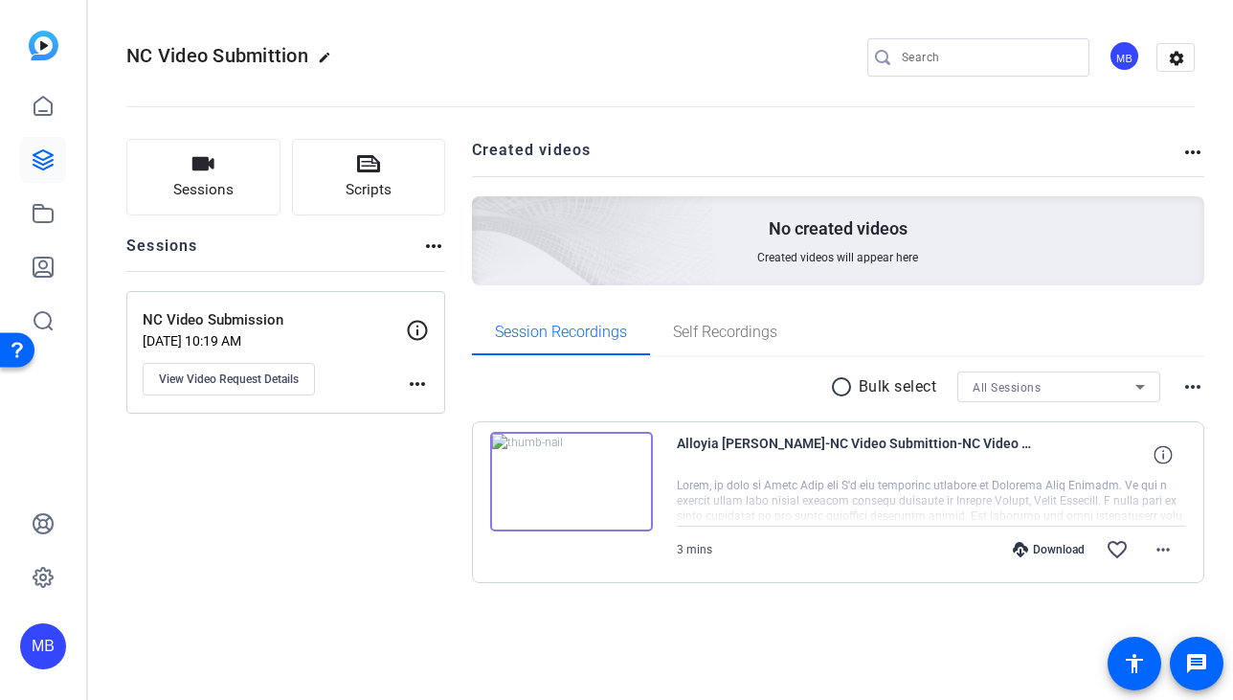 The width and height of the screenshot is (1233, 700). I want to click on img: Creted videos background, so click(485, 214).